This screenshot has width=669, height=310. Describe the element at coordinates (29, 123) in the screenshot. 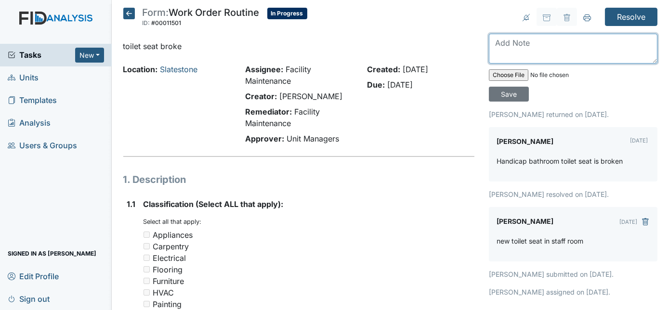

I see `span: Analysis` at that location.